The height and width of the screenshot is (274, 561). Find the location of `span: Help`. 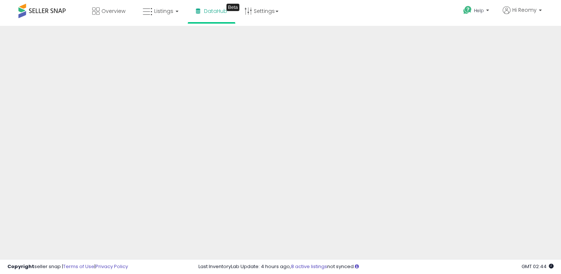

span: Help is located at coordinates (478, 10).